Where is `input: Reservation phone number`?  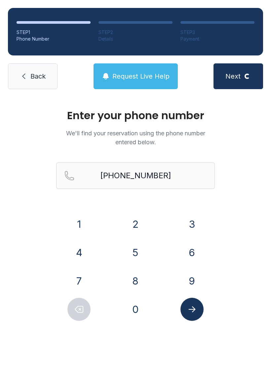
input: Reservation phone number is located at coordinates (135, 176).